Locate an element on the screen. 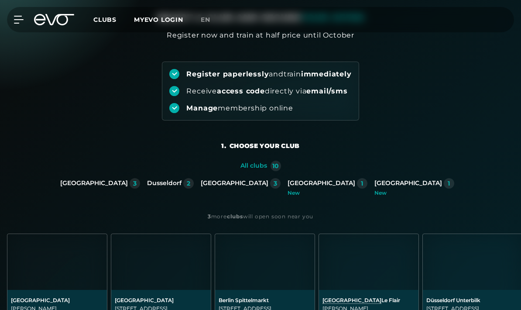 This screenshot has width=521, height=310. font: 10 is located at coordinates (275, 166).